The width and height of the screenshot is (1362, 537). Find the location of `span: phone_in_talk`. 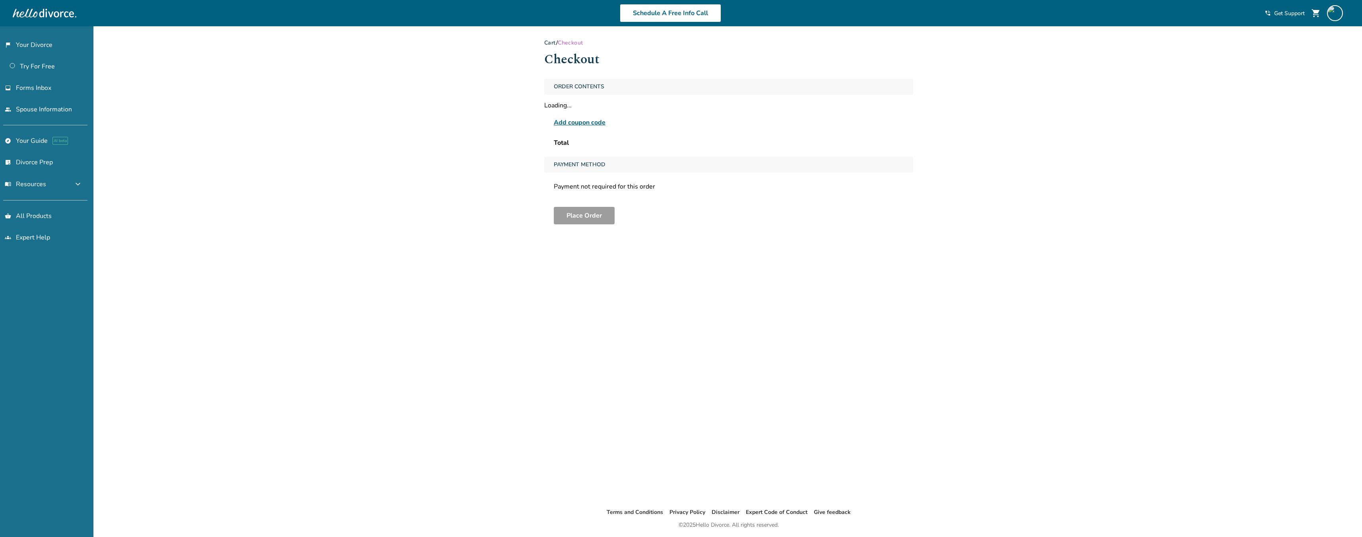

span: phone_in_talk is located at coordinates (1268, 13).